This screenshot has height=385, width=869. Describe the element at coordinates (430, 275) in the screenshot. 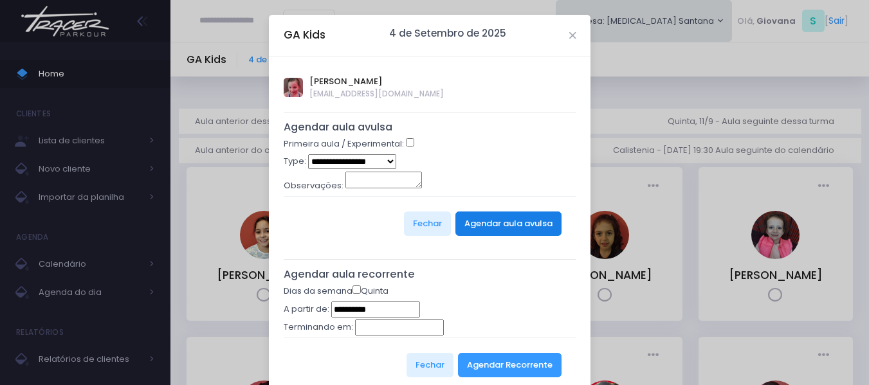

I see `h5: Agendar aula recorrente` at that location.